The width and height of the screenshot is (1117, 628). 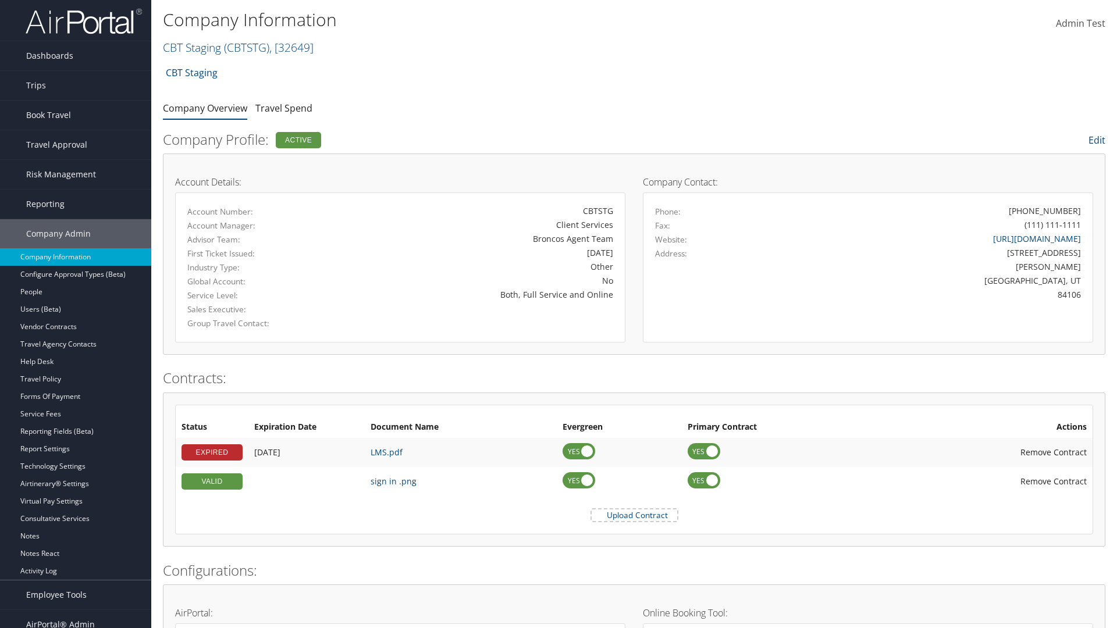 I want to click on a: Admin Test, so click(x=1080, y=24).